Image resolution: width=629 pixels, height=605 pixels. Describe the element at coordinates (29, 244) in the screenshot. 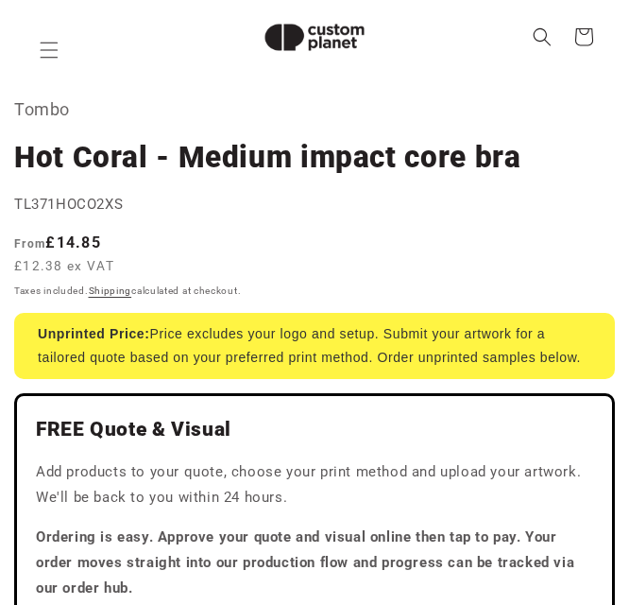

I see `span: From` at that location.